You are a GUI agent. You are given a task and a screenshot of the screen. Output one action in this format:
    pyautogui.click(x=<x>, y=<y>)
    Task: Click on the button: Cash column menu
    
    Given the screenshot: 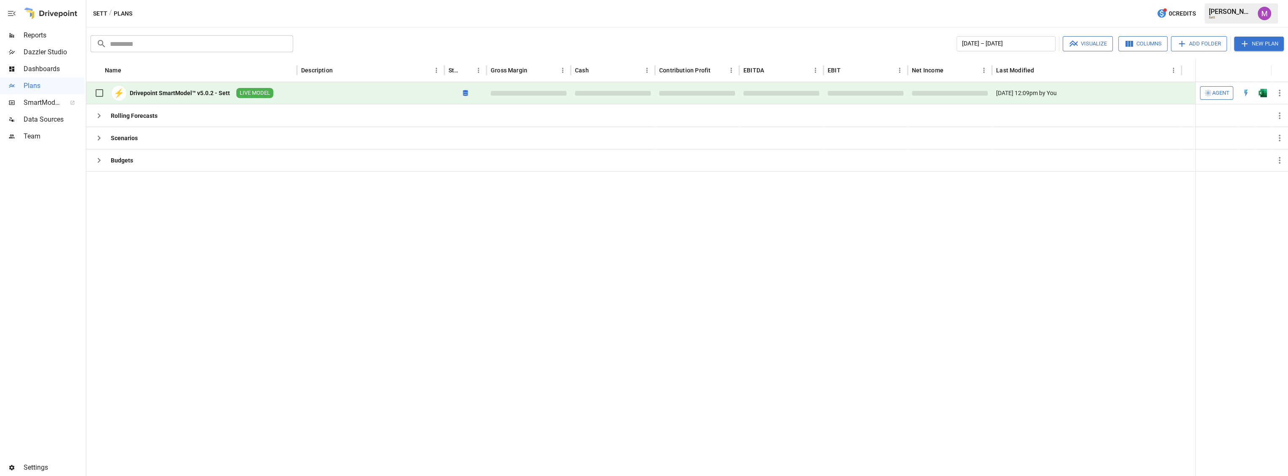 What is the action you would take?
    pyautogui.click(x=647, y=70)
    